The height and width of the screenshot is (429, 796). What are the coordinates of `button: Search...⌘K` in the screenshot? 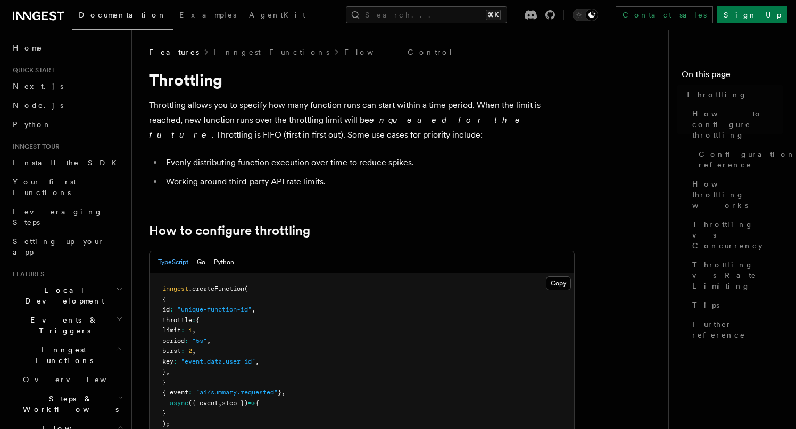 It's located at (426, 15).